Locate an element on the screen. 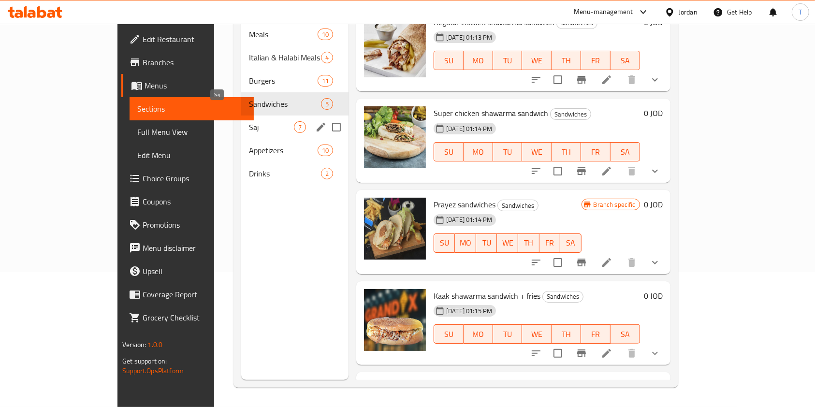 Image resolution: width=815 pixels, height=407 pixels. a: Full Menu View is located at coordinates (191, 132).